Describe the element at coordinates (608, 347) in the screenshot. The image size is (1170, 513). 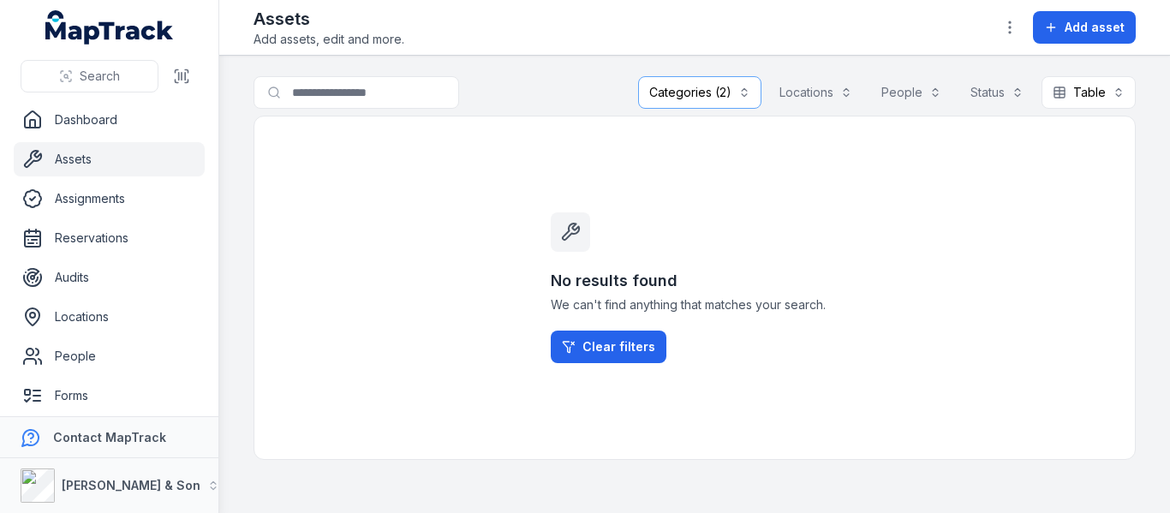
I see `a: Clear filters` at that location.